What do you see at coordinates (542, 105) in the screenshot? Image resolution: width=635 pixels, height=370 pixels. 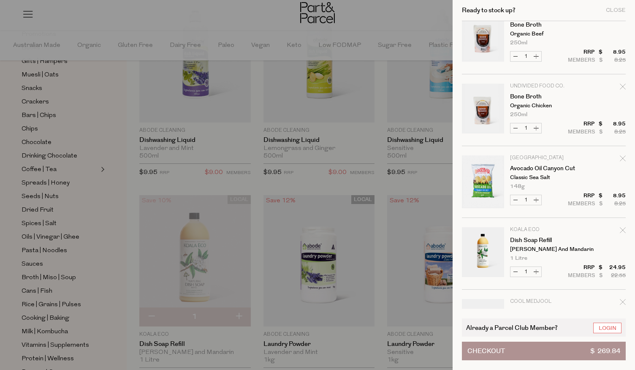 I see `p: Organic Chicken` at bounding box center [542, 105].